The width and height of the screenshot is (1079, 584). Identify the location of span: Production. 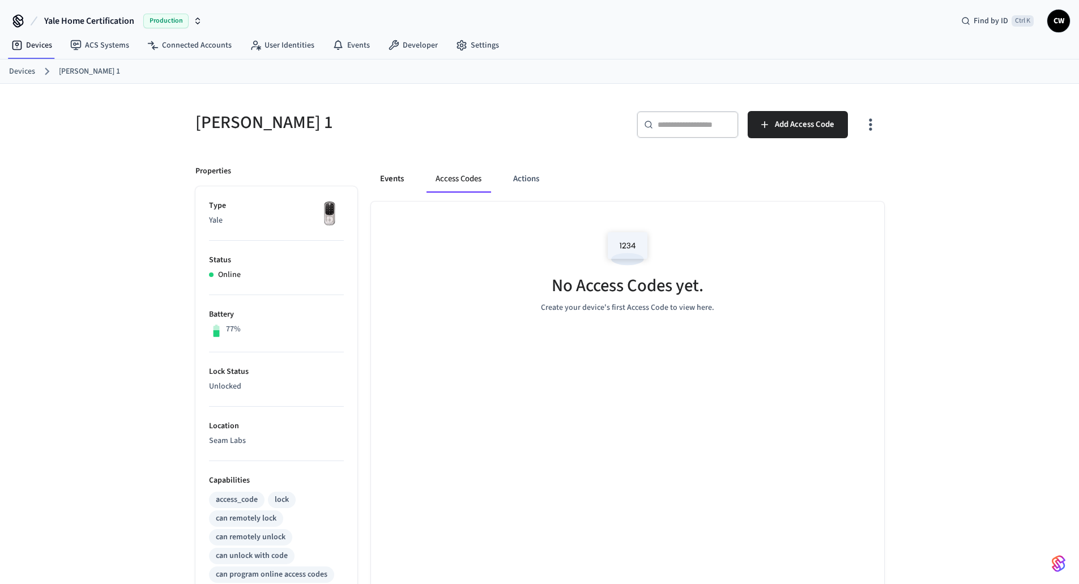
(166, 21).